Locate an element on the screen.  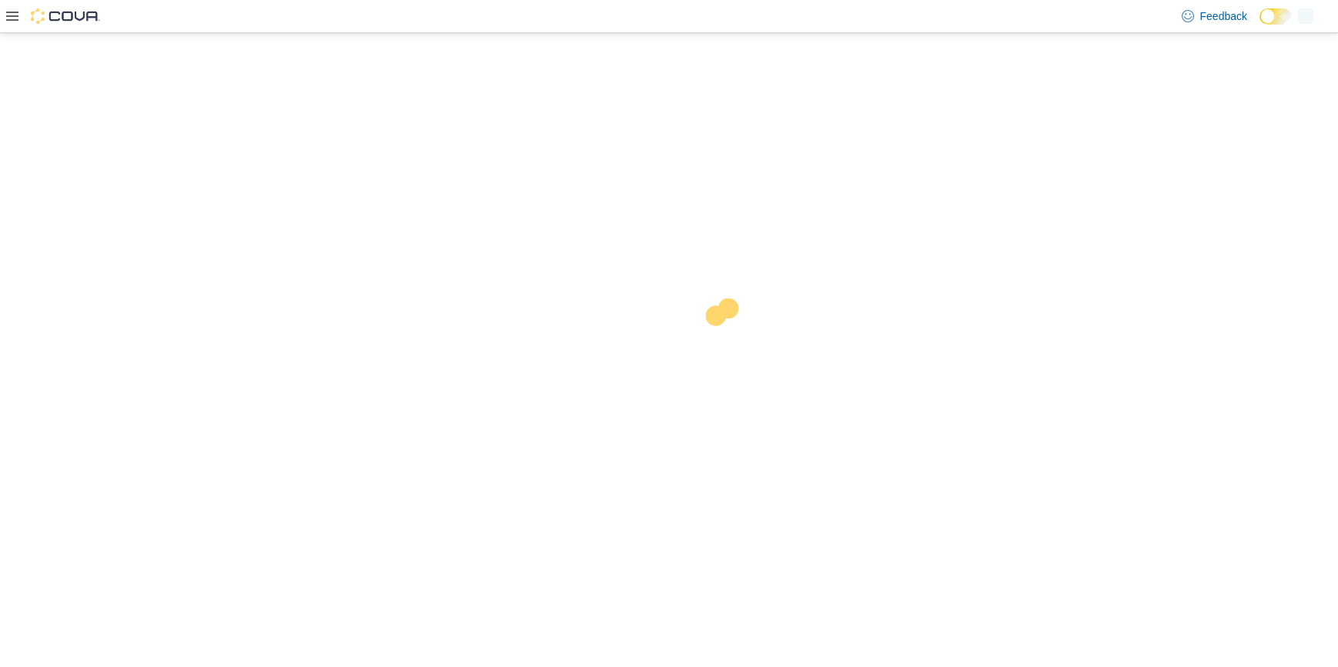
a: Feedback is located at coordinates (1214, 16).